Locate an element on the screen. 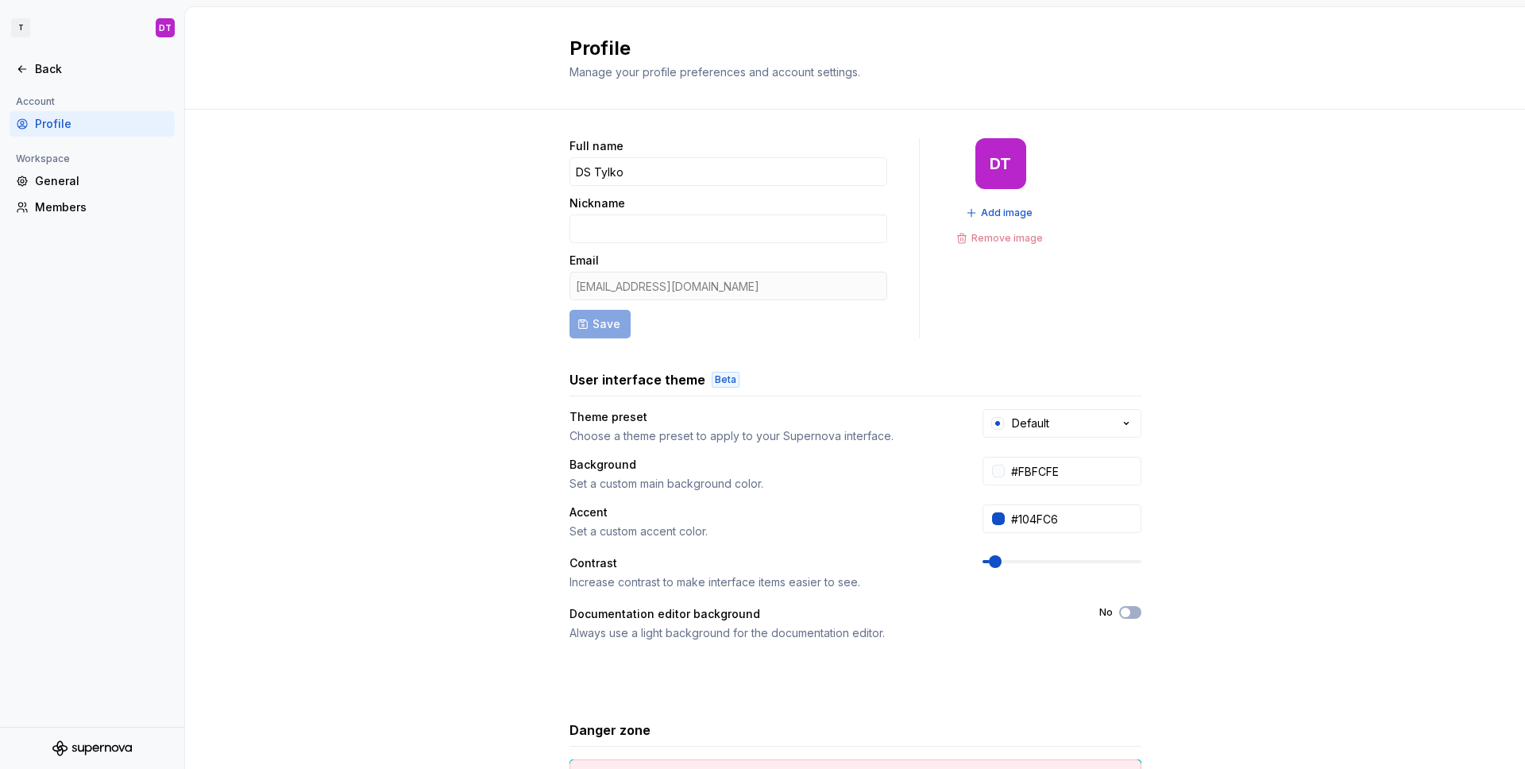 This screenshot has height=769, width=1525. span: Add image is located at coordinates (1006, 213).